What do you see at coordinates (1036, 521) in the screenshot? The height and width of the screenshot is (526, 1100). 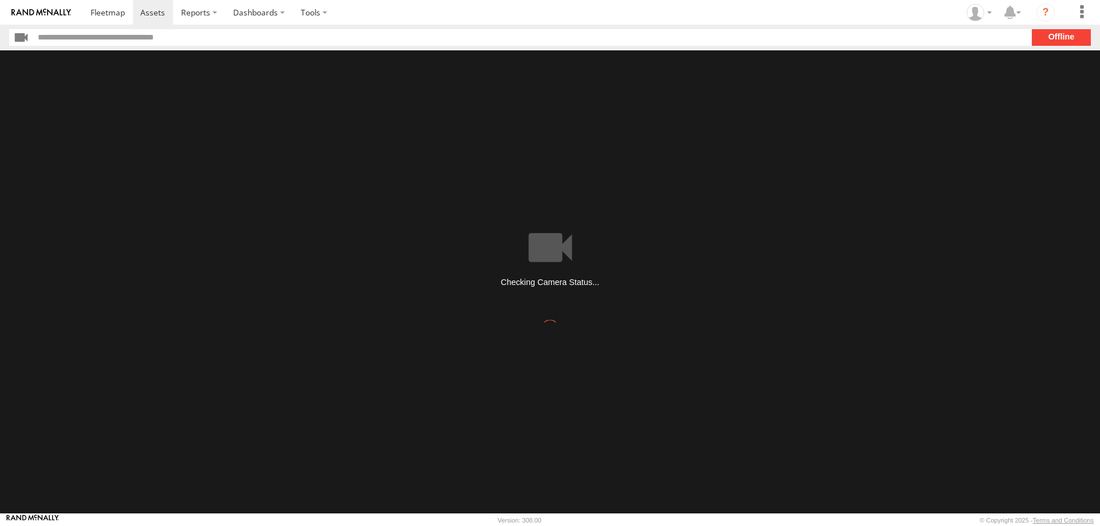 I see `div: © Copyright 2025 -` at bounding box center [1036, 521].